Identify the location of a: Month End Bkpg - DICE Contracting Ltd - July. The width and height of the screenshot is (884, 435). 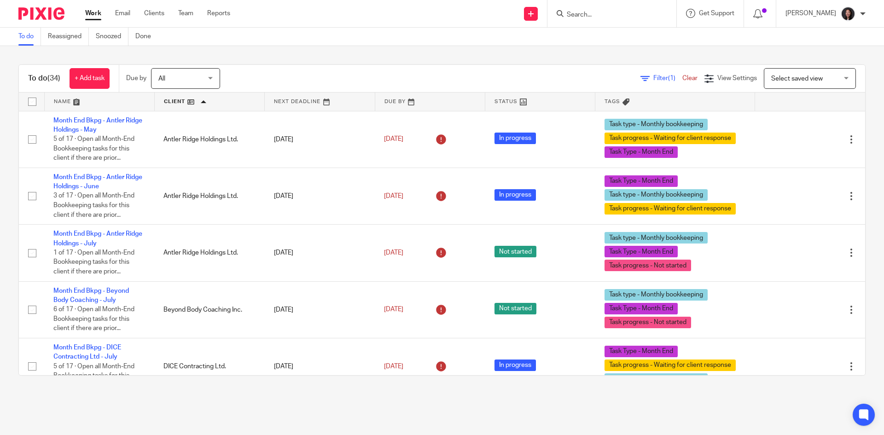
(87, 352).